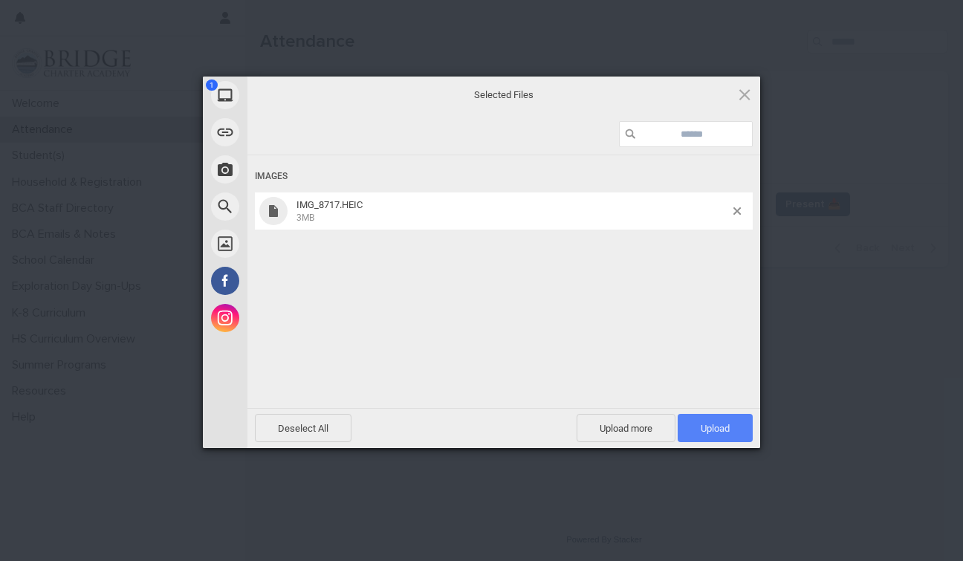  I want to click on div: My Device, so click(292, 95).